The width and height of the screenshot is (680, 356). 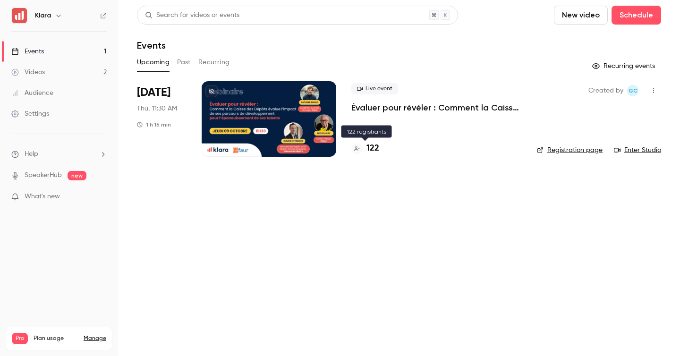 I want to click on button: Recurring, so click(x=214, y=62).